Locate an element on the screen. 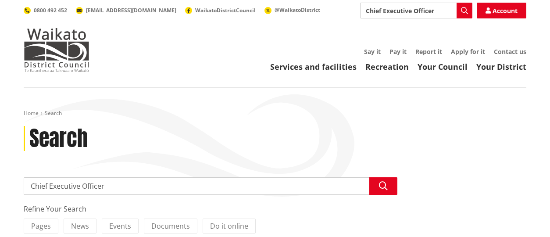 The image size is (550, 237). span: 0800 492 452 is located at coordinates (50, 10).